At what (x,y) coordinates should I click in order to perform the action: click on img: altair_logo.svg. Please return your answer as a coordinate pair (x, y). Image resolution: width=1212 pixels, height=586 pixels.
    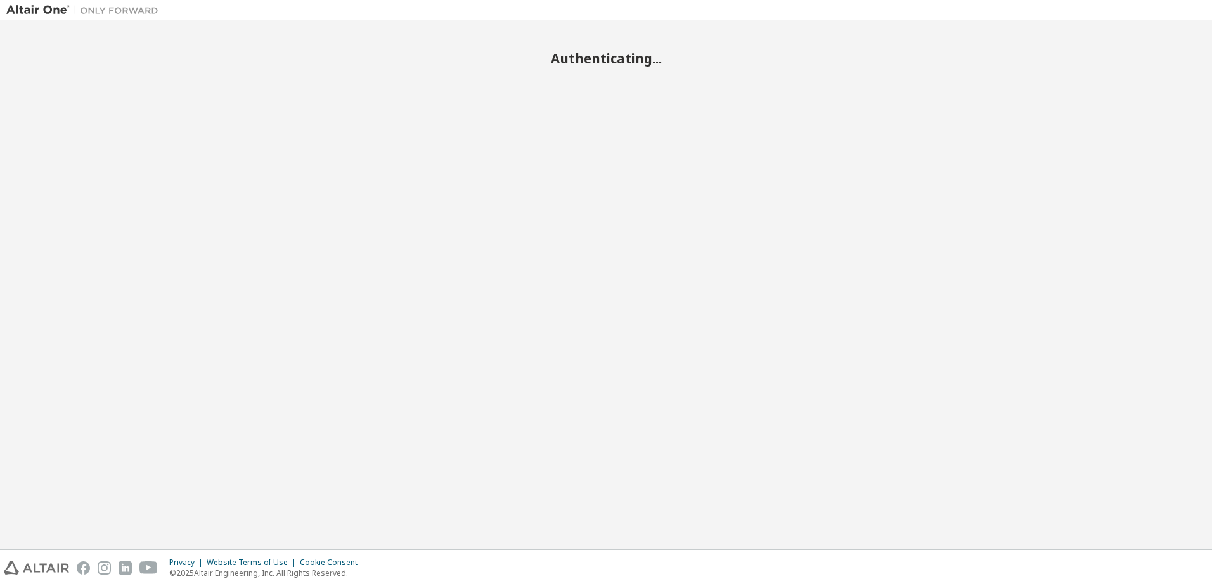
    Looking at the image, I should click on (36, 567).